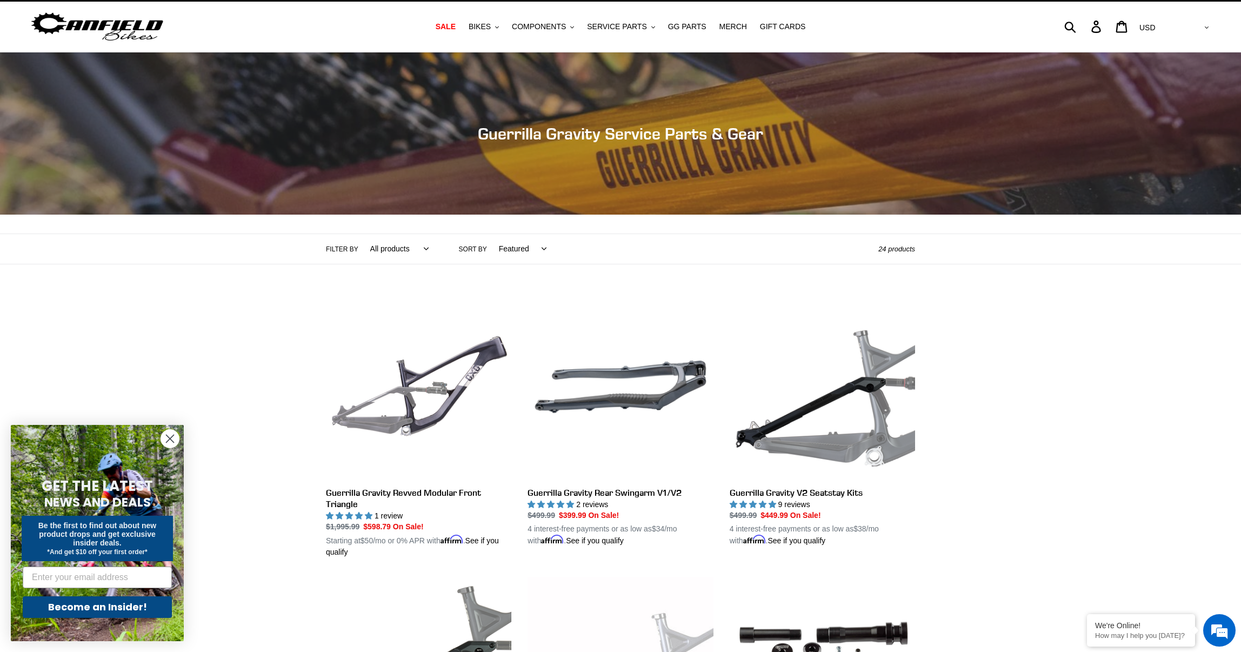 The height and width of the screenshot is (652, 1241). What do you see at coordinates (733, 26) in the screenshot?
I see `span: MERCH` at bounding box center [733, 26].